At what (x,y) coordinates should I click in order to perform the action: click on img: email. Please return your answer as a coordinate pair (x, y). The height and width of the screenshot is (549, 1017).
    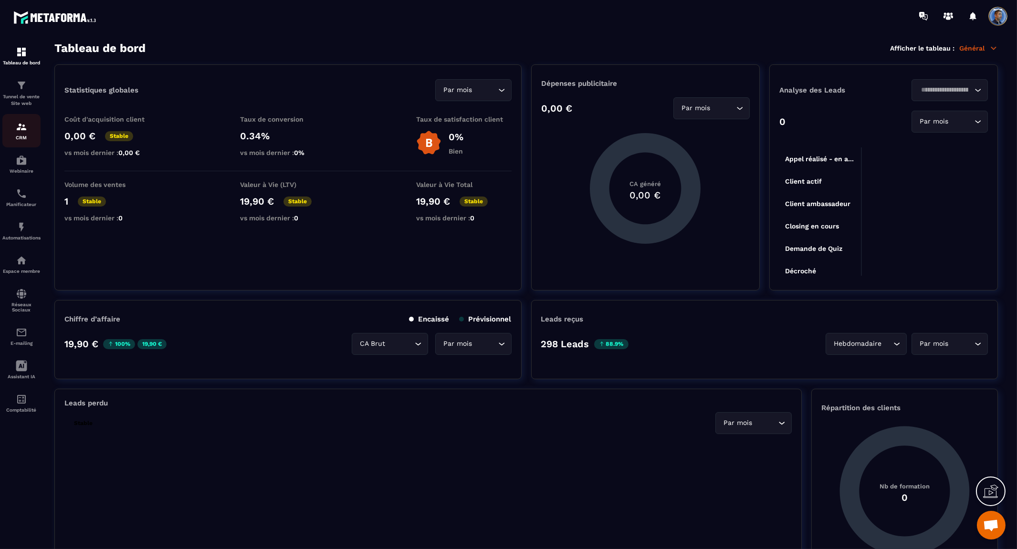
    Looking at the image, I should click on (21, 333).